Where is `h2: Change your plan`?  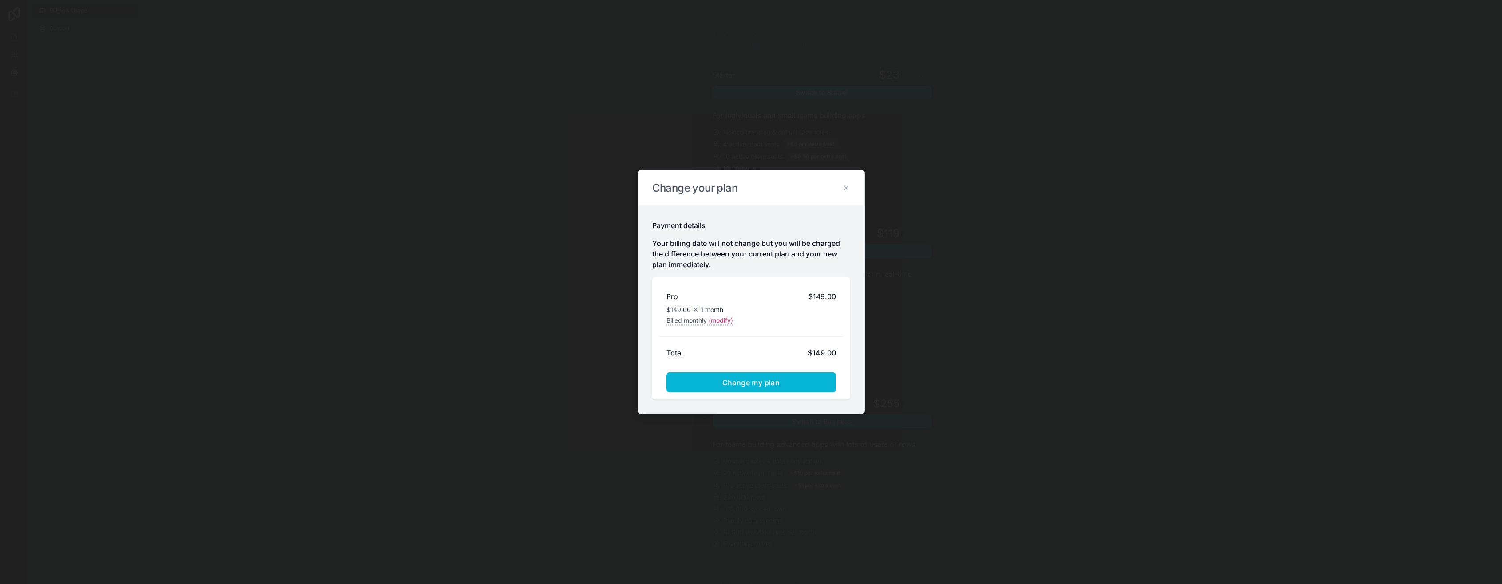
h2: Change your plan is located at coordinates (751, 188).